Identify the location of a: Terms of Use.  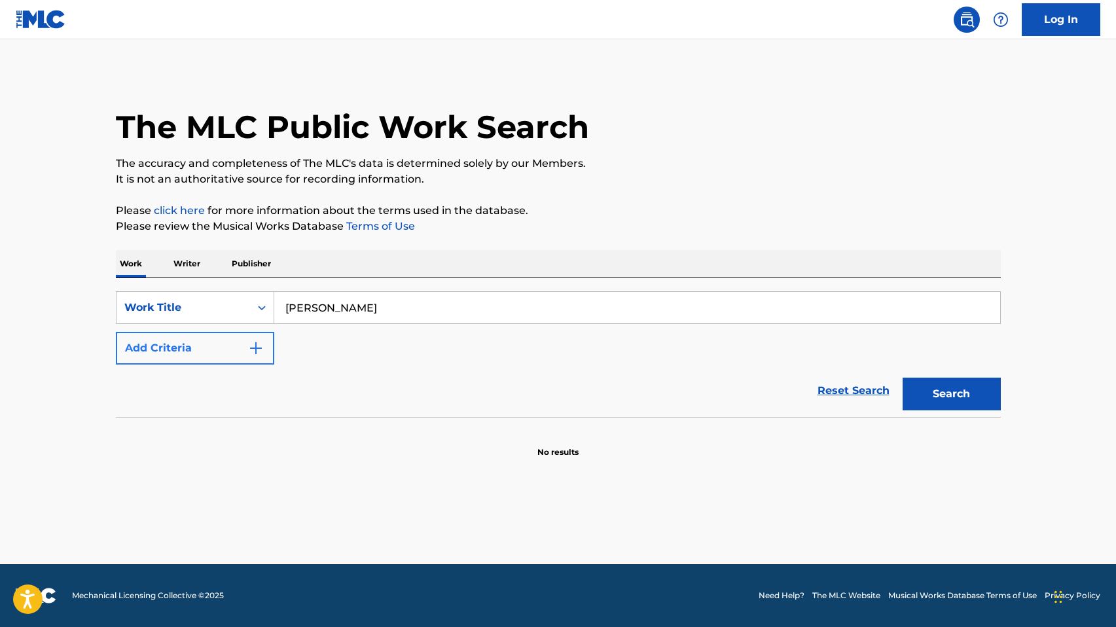
(379, 226).